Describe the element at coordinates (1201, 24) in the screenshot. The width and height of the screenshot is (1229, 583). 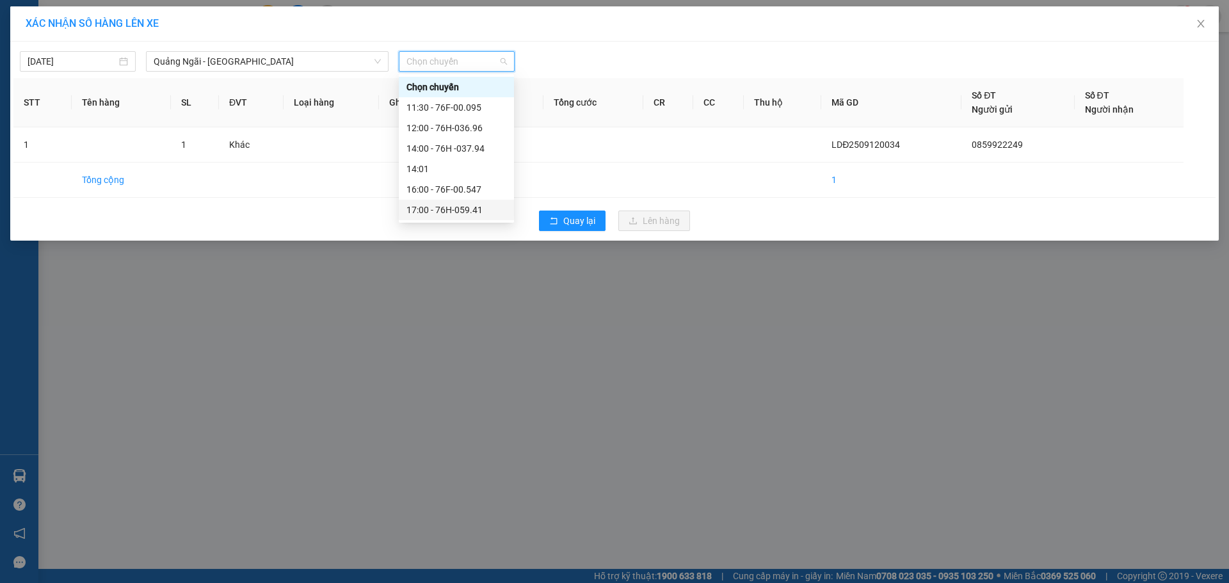
I see `span: close` at that location.